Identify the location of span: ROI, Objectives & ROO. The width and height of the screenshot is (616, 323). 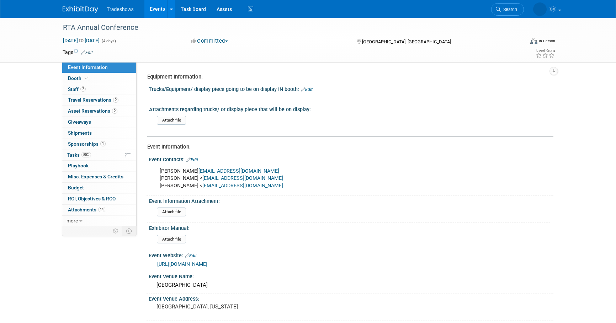
(92, 199).